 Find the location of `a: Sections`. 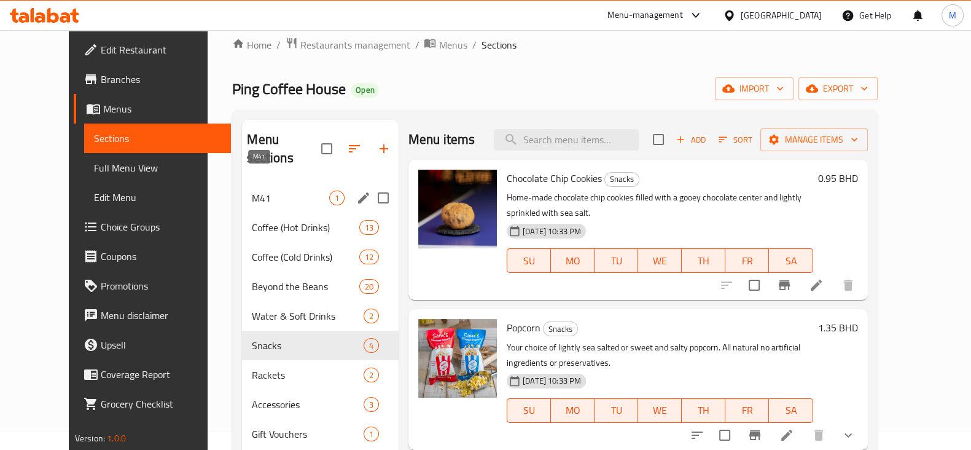

a: Sections is located at coordinates (157, 138).